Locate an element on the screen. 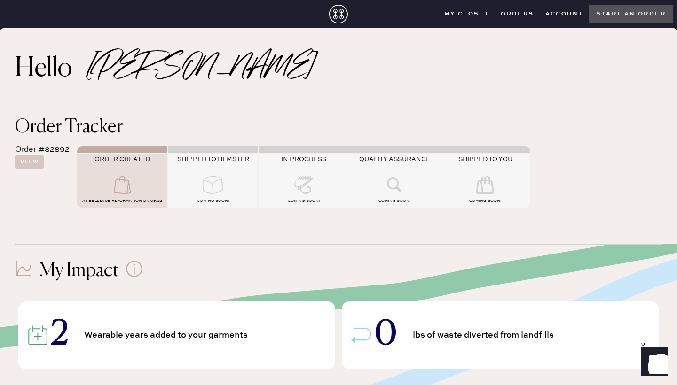 The width and height of the screenshot is (677, 385). span: IN PROGRESS is located at coordinates (304, 159).